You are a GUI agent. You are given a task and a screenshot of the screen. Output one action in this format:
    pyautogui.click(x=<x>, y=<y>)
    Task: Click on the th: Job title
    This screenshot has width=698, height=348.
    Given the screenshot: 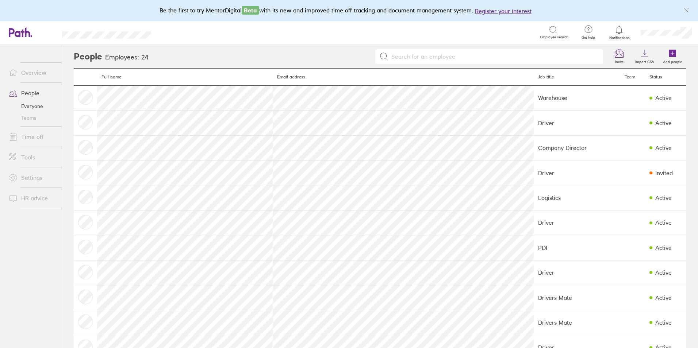 What is the action you would take?
    pyautogui.click(x=577, y=77)
    